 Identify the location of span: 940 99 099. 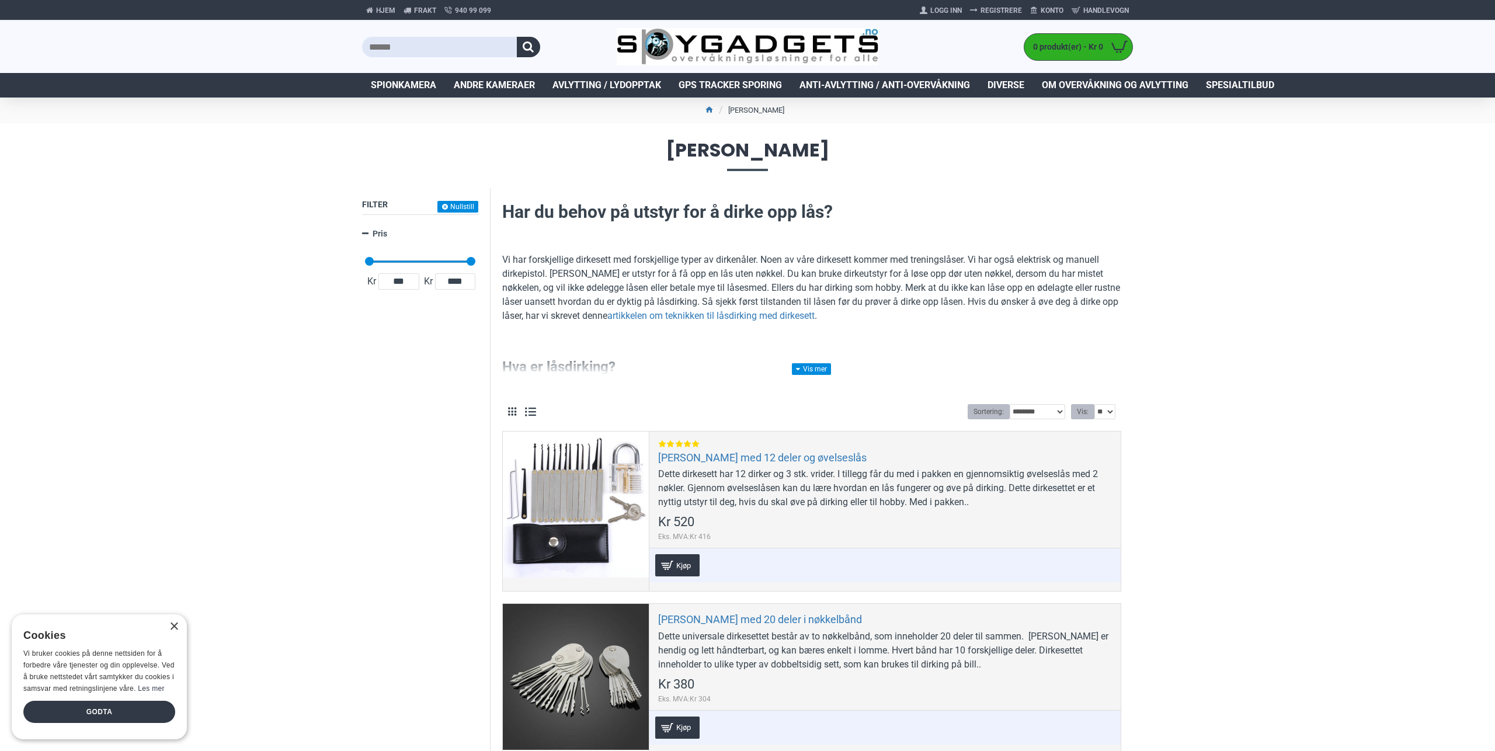
(473, 11).